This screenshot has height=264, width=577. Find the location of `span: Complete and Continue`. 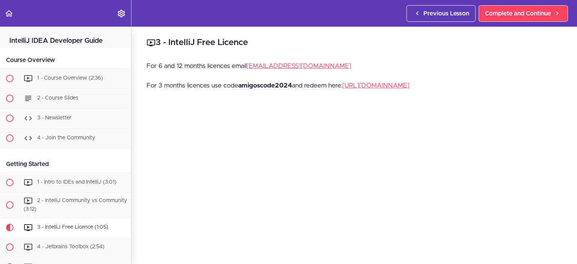

span: Complete and Continue is located at coordinates (518, 14).